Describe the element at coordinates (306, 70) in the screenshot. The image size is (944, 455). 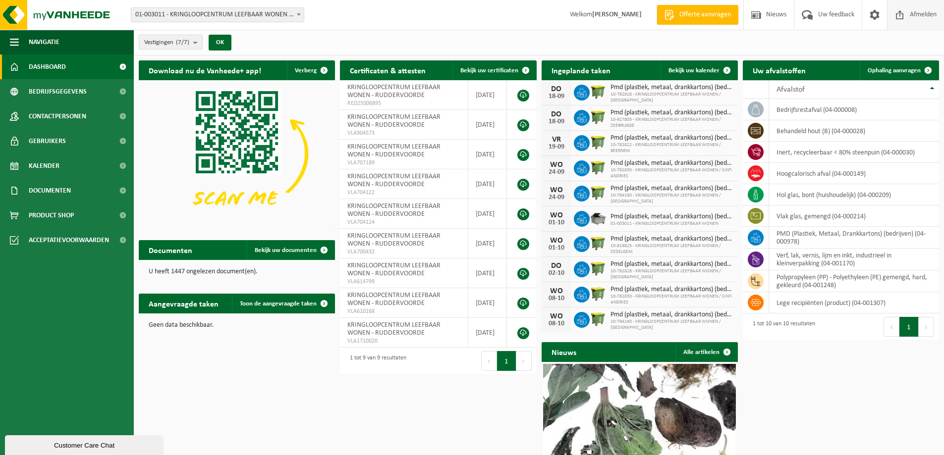
I see `span: Verberg` at that location.